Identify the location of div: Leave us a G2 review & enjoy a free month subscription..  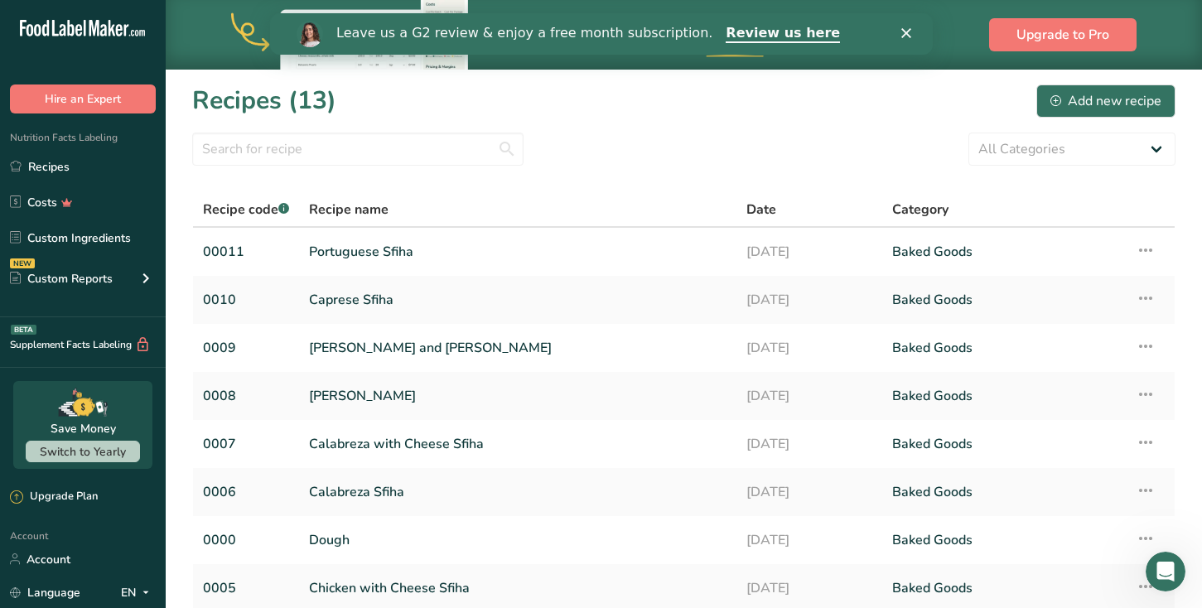
(254, 20).